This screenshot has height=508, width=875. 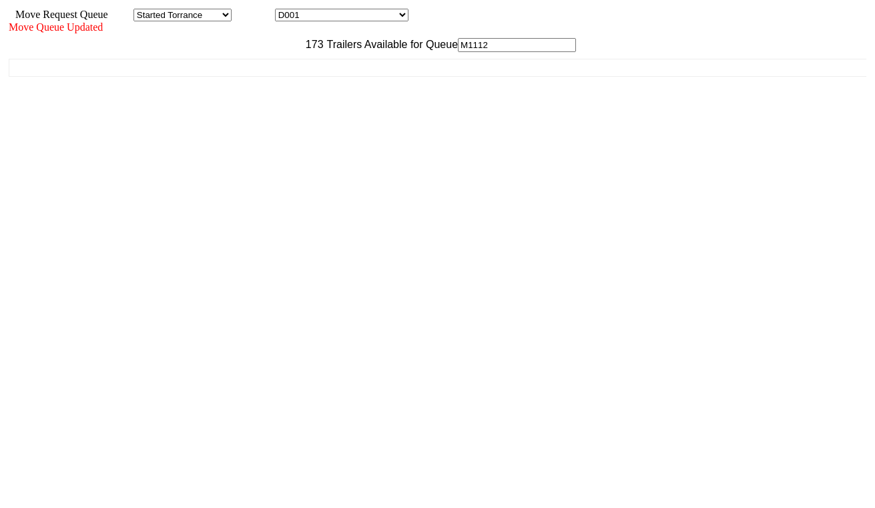 What do you see at coordinates (516, 45) in the screenshot?
I see `input: Filter Available Trailers` at bounding box center [516, 45].